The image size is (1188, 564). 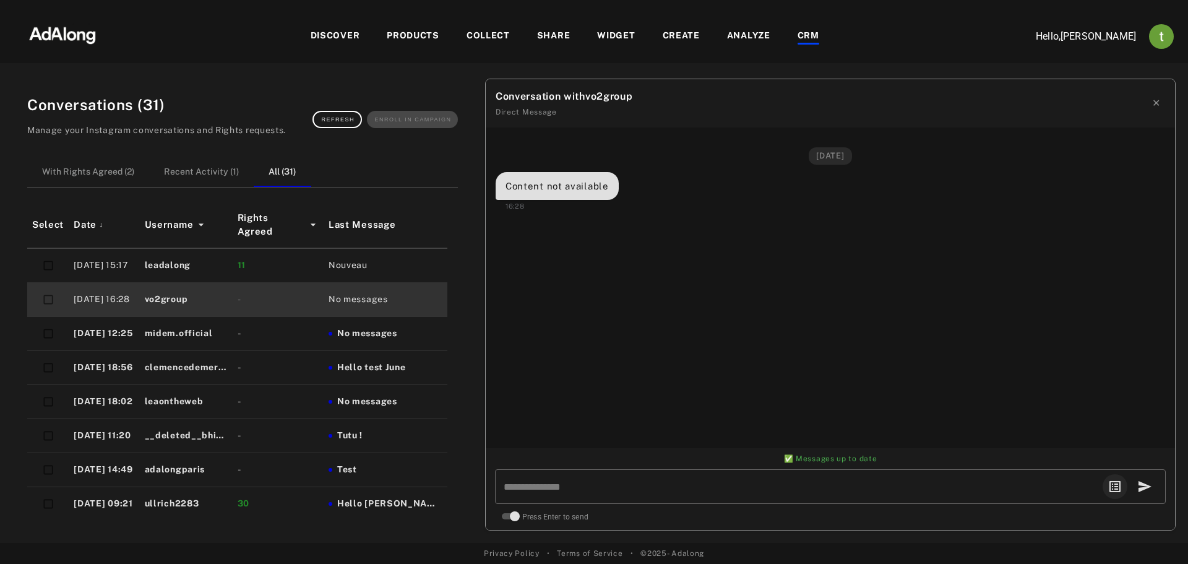 What do you see at coordinates (282, 172) in the screenshot?
I see `button: All (31)` at bounding box center [282, 172].